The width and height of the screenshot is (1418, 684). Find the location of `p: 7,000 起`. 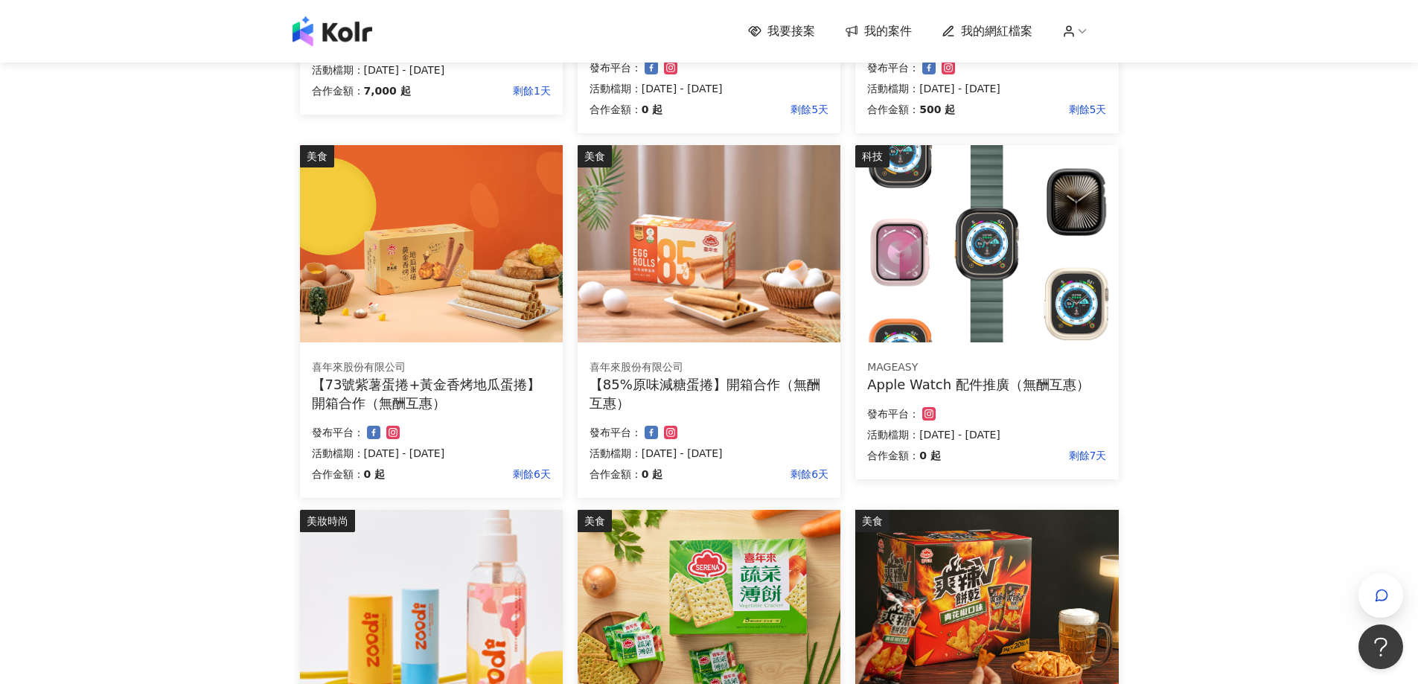

p: 7,000 起 is located at coordinates (387, 91).